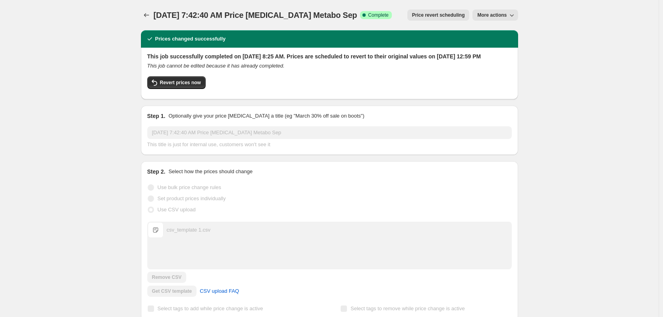  What do you see at coordinates (219, 291) in the screenshot?
I see `span: CSV upload FAQ` at bounding box center [219, 291].